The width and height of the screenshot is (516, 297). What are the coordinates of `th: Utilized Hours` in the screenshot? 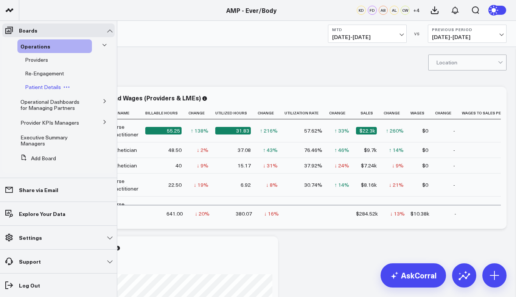 It's located at (237, 113).